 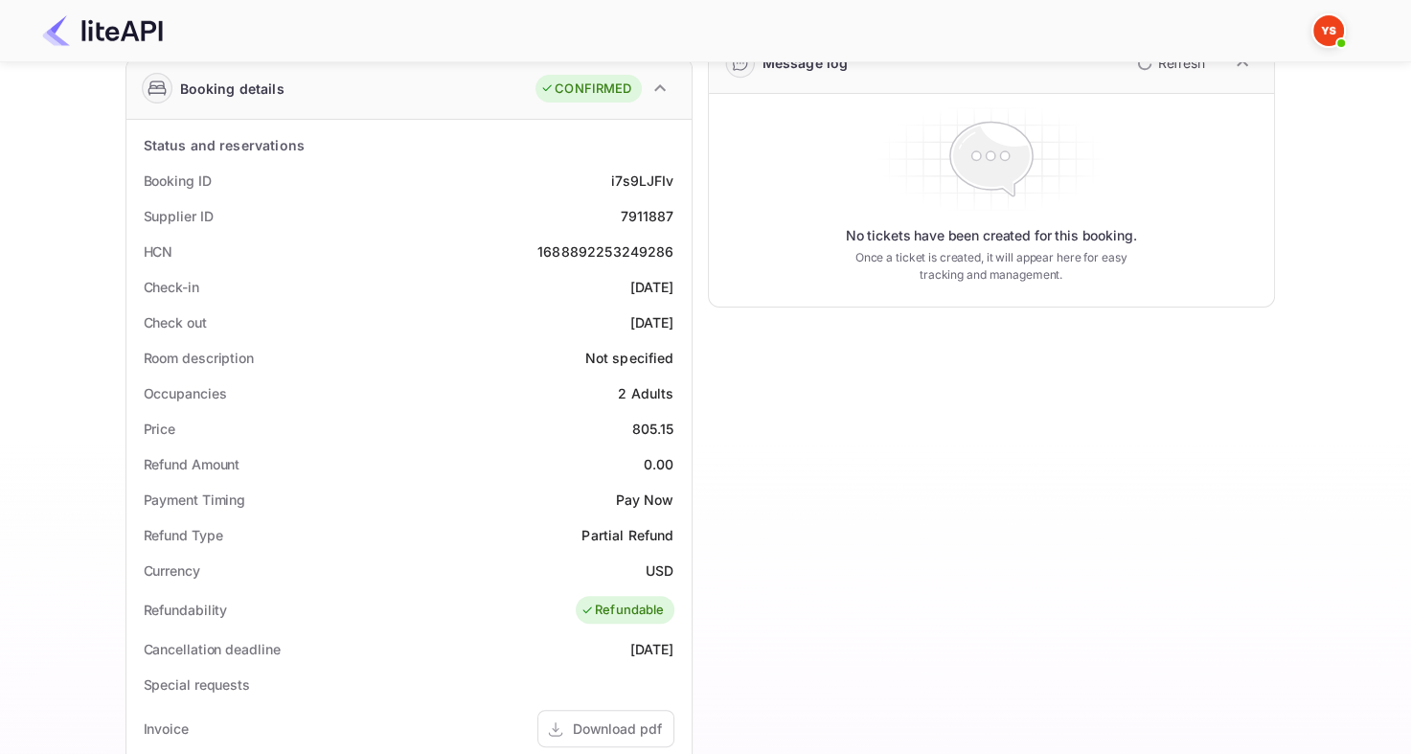 I want to click on div: Not specified, so click(x=629, y=357).